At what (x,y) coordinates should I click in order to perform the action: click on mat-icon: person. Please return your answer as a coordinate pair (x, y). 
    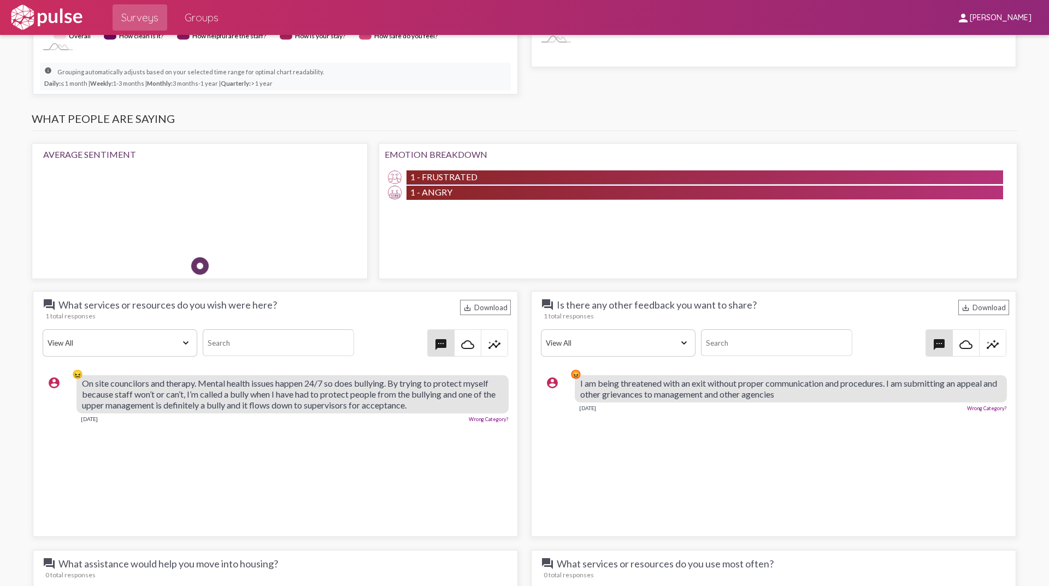
    Looking at the image, I should click on (963, 18).